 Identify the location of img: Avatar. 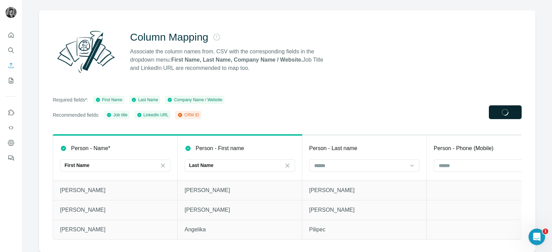
(11, 12).